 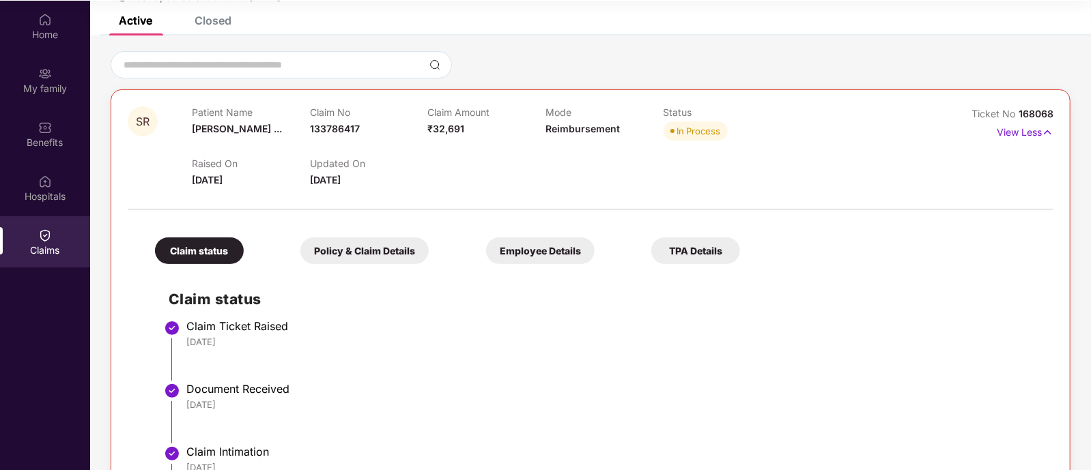 I want to click on img: svg+xml;base64,PHN2ZyBpZD0iQmVuZWZpdHMiIHhtbG5zPSJodHRwOi8vd3d3LnczLm9yZy8yMDAwL3N2ZyIgd2lkdGg9Ij..., so click(x=45, y=128).